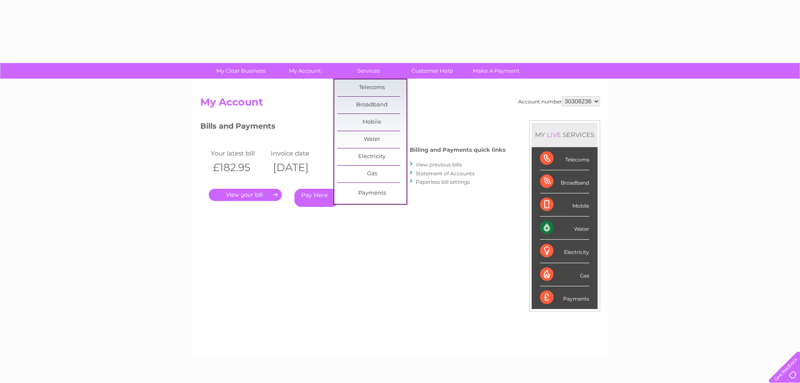 The image size is (800, 383). What do you see at coordinates (304, 71) in the screenshot?
I see `a: My Account` at bounding box center [304, 71].